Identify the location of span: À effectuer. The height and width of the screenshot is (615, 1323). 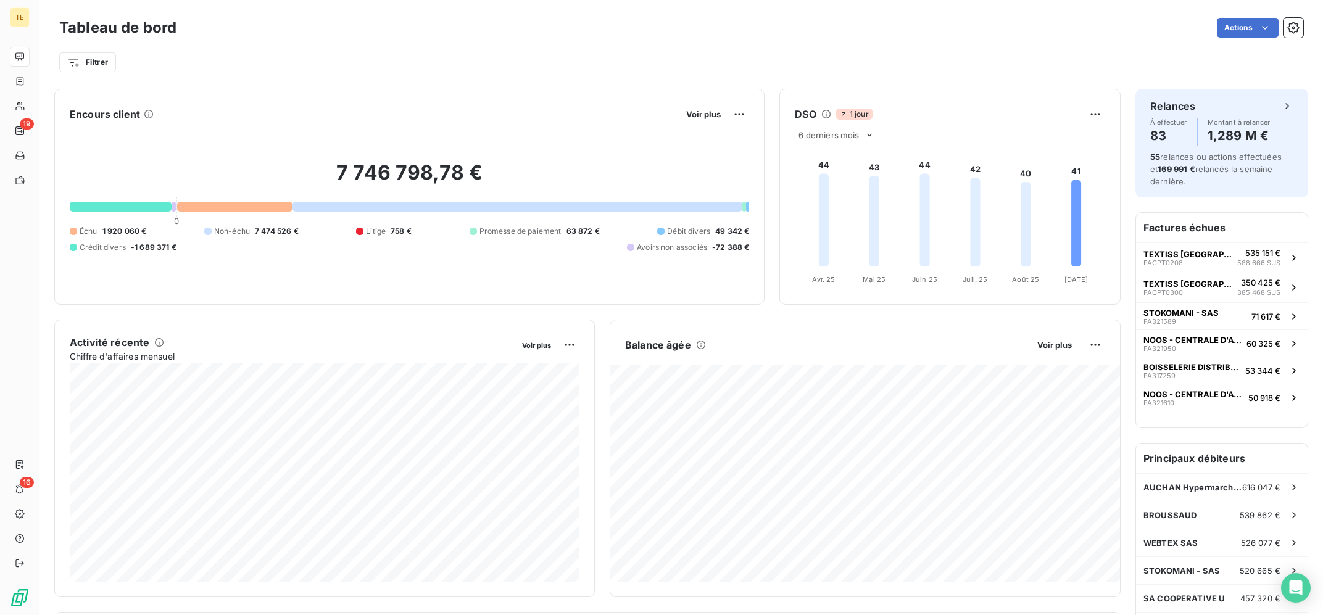
(1169, 122).